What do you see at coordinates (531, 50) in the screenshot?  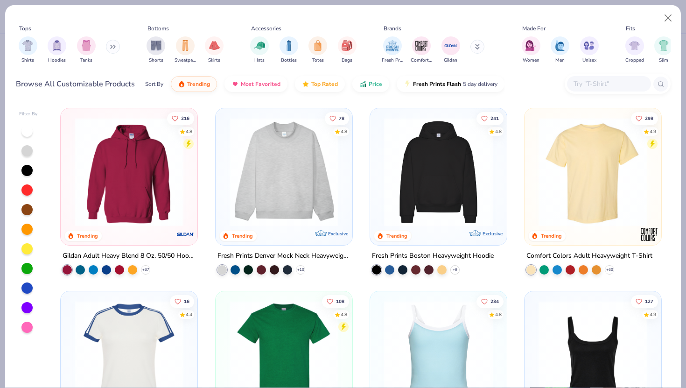 I see `div: filter for Women` at bounding box center [531, 50].